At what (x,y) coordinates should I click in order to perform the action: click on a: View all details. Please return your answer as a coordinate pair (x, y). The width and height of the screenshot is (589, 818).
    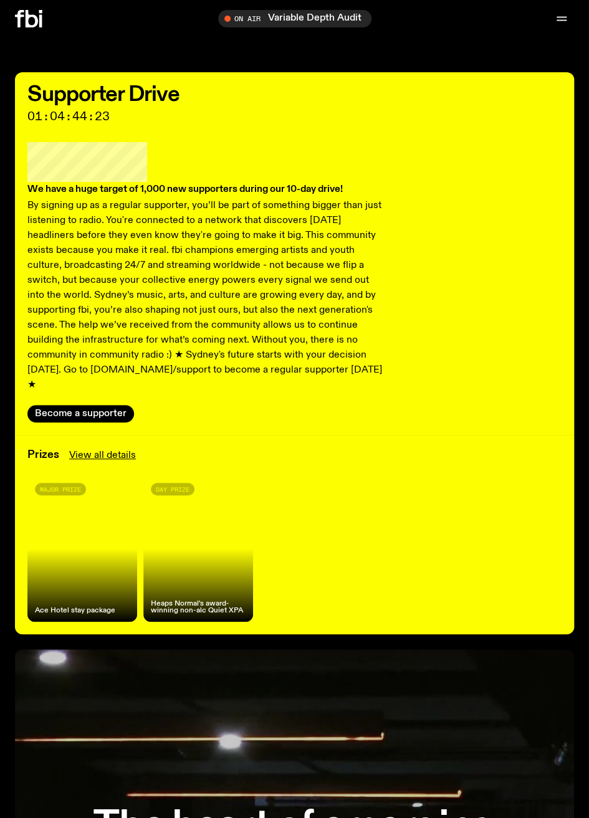
    Looking at the image, I should click on (102, 455).